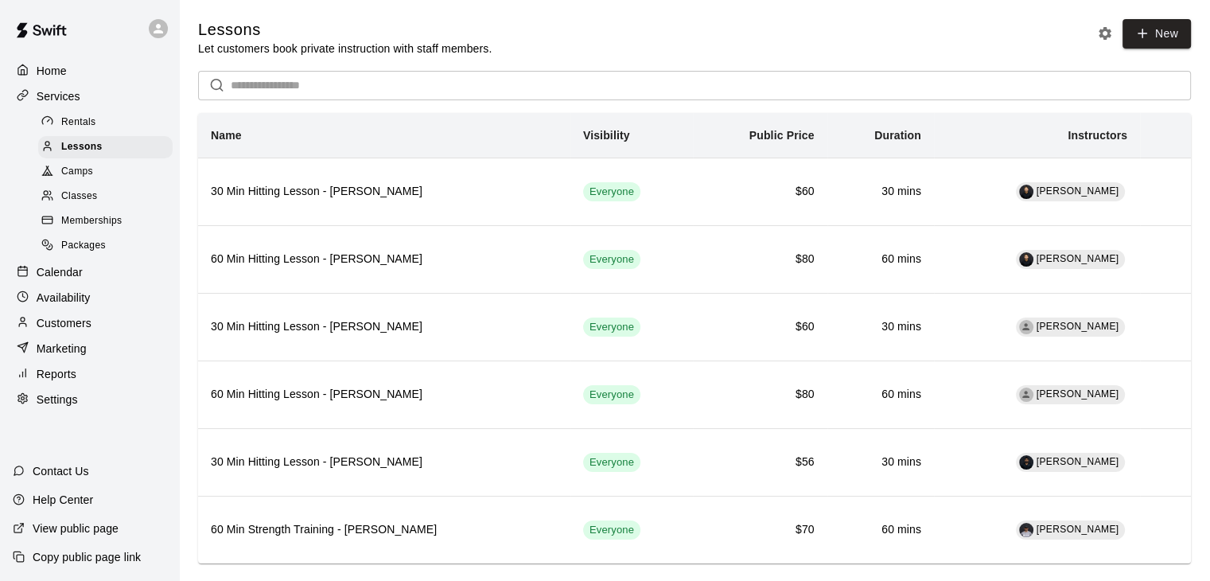 Image resolution: width=1210 pixels, height=581 pixels. I want to click on p: Copy public page link, so click(87, 557).